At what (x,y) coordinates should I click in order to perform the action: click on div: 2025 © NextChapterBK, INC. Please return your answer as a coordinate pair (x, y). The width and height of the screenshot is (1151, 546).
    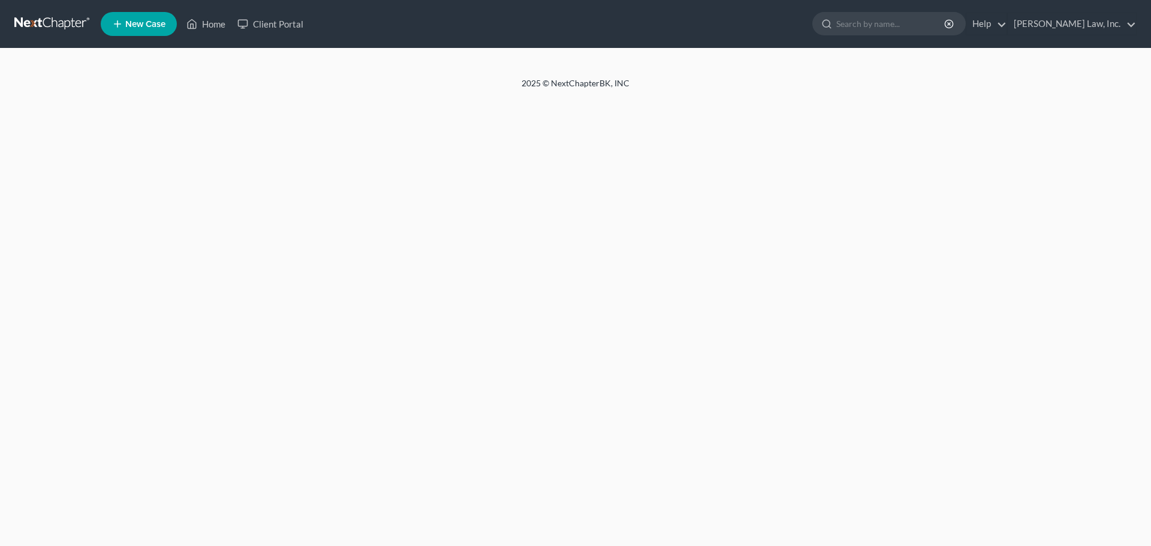
    Looking at the image, I should click on (576, 88).